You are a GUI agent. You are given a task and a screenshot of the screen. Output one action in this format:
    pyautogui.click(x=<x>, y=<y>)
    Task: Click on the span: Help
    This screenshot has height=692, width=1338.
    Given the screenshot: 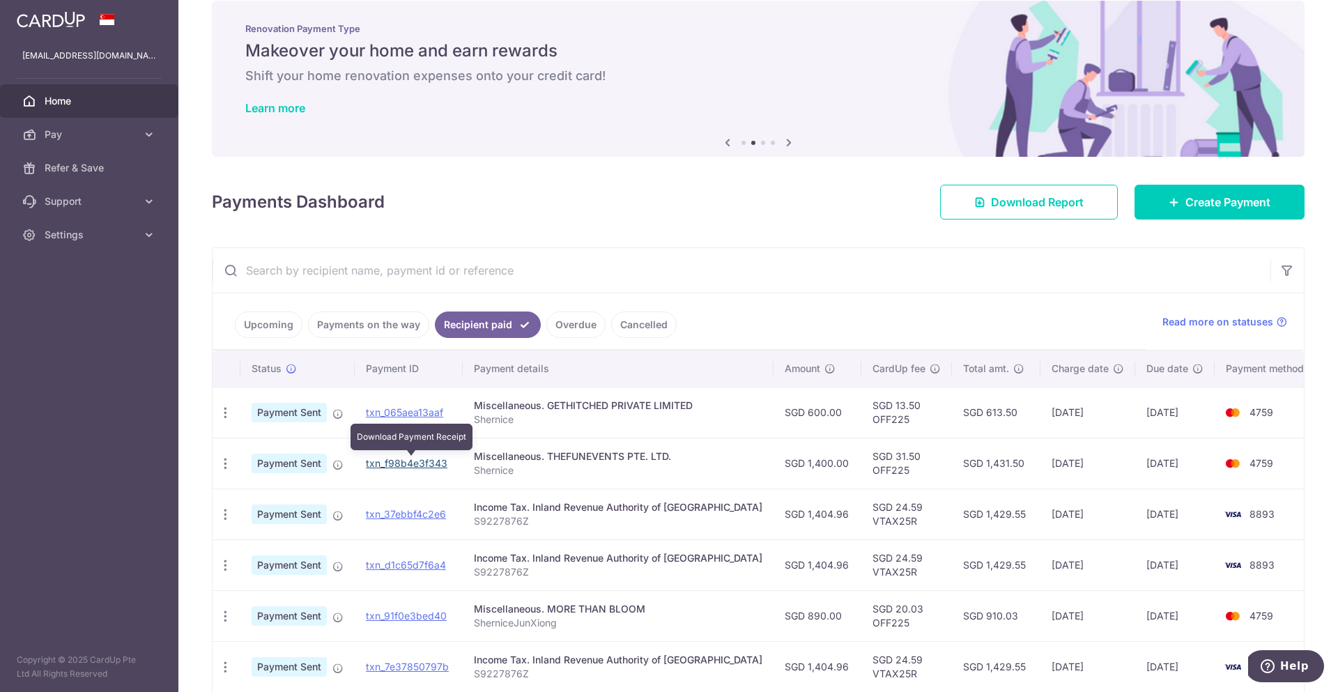 What is the action you would take?
    pyautogui.click(x=46, y=16)
    